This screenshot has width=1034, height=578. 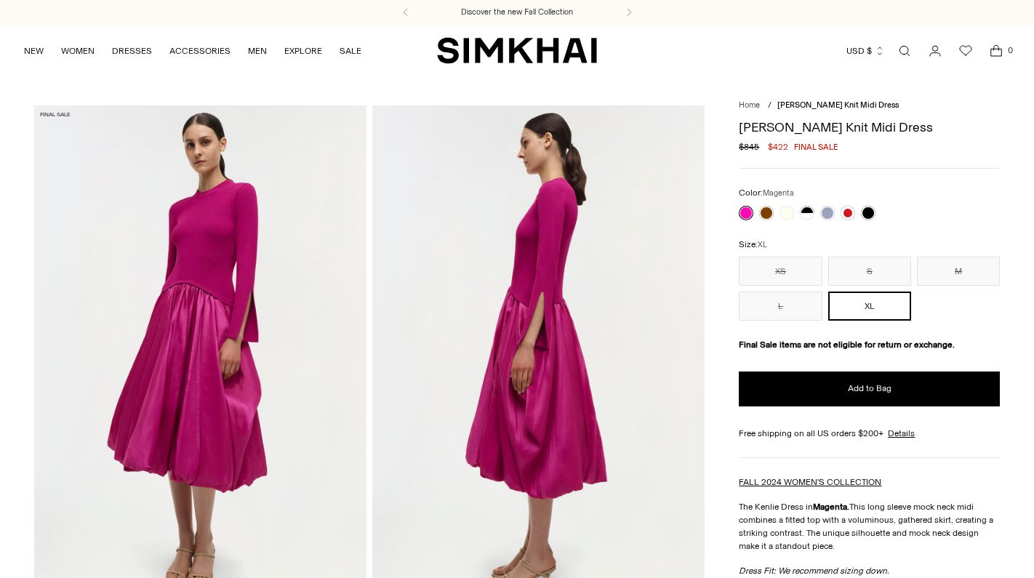 What do you see at coordinates (778, 193) in the screenshot?
I see `span: Magenta` at bounding box center [778, 193].